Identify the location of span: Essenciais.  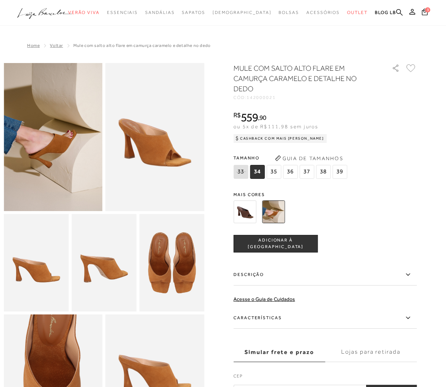
(123, 12).